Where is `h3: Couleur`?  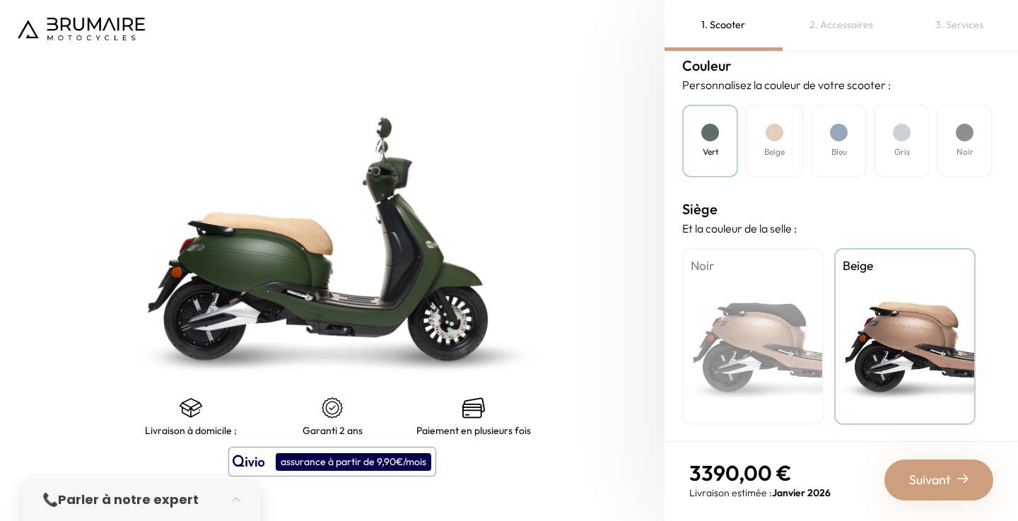
h3: Couleur is located at coordinates (841, 66).